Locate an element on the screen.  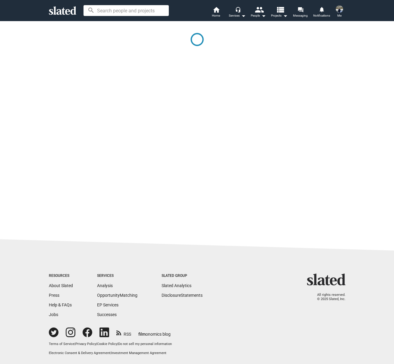
mat-icon: headset_mic is located at coordinates (238, 9).